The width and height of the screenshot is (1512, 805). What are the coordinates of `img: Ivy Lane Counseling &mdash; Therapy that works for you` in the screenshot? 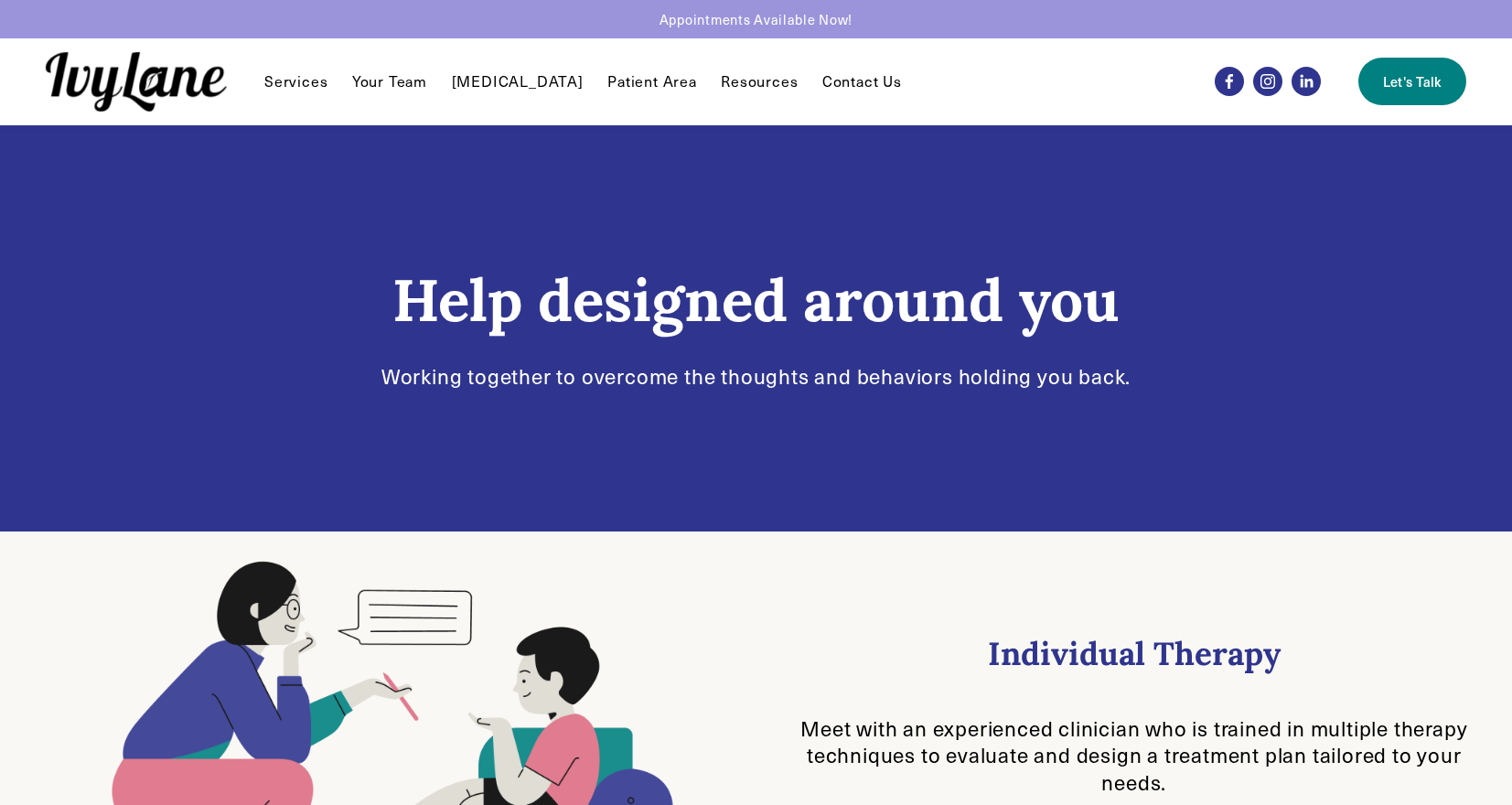 It's located at (137, 81).